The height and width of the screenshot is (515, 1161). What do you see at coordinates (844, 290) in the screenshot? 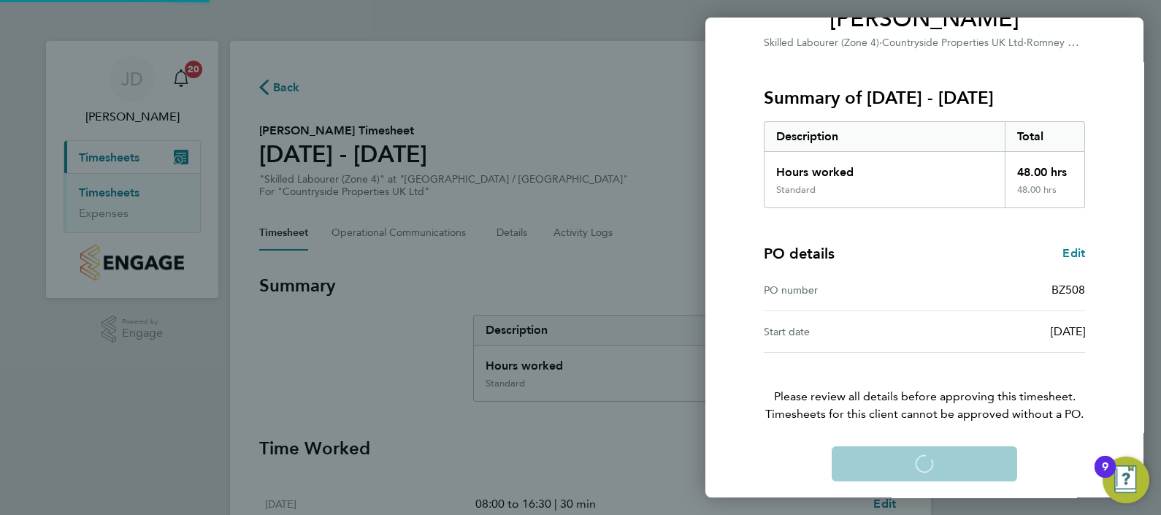
I see `div: PO number` at bounding box center [844, 290].